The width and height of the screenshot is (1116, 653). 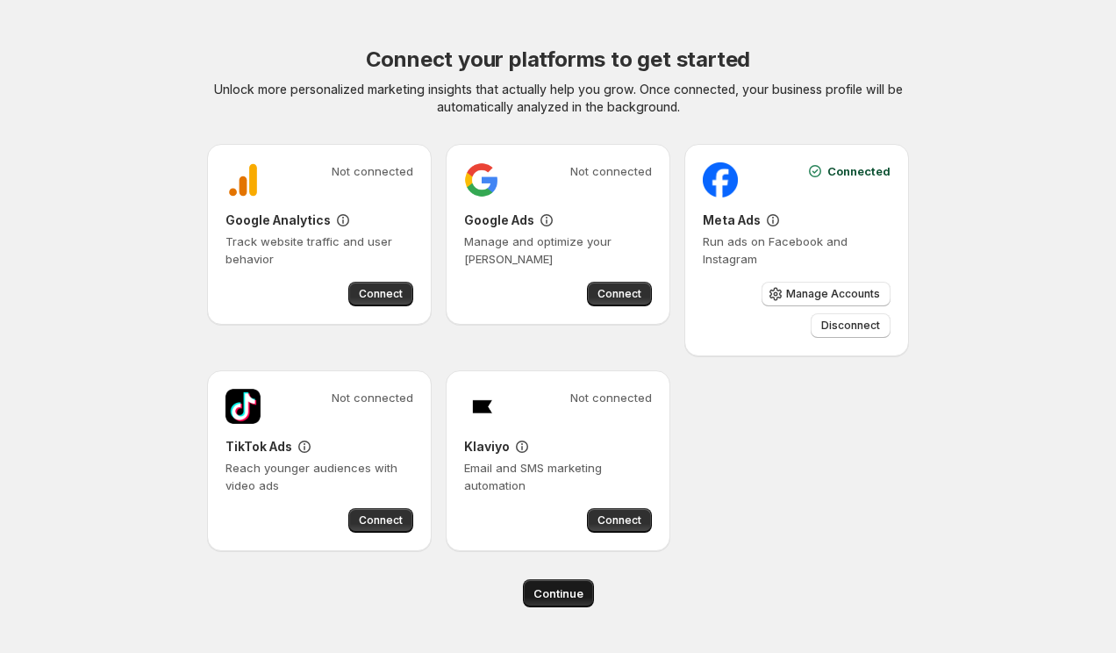 What do you see at coordinates (850, 325) in the screenshot?
I see `span: Disconnect` at bounding box center [850, 325].